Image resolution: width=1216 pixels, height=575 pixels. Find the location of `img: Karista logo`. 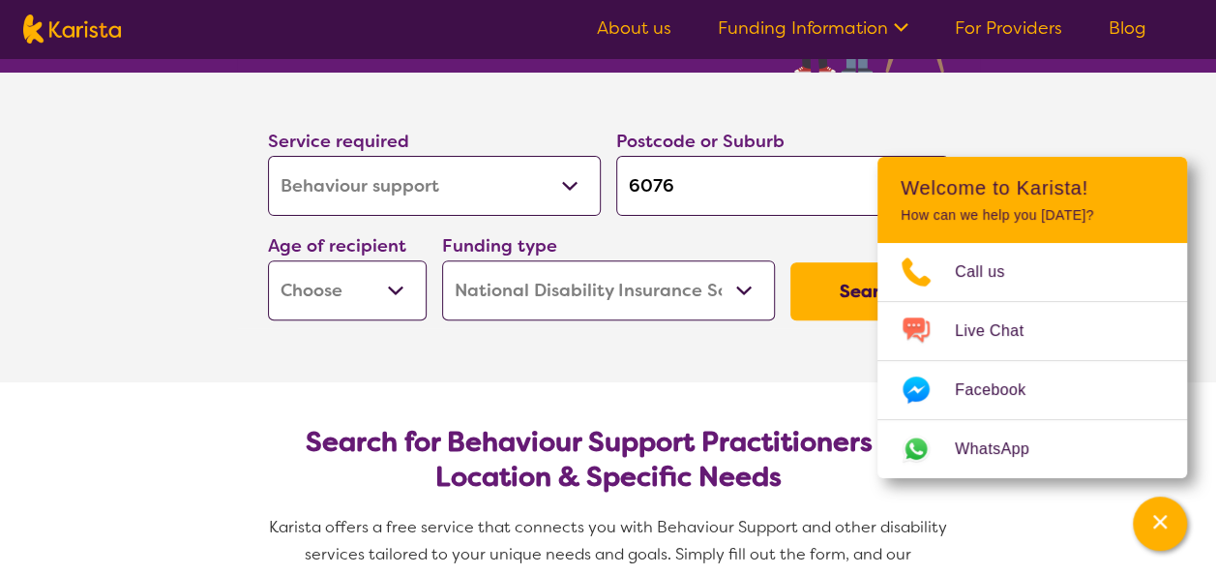

img: Karista logo is located at coordinates (72, 29).